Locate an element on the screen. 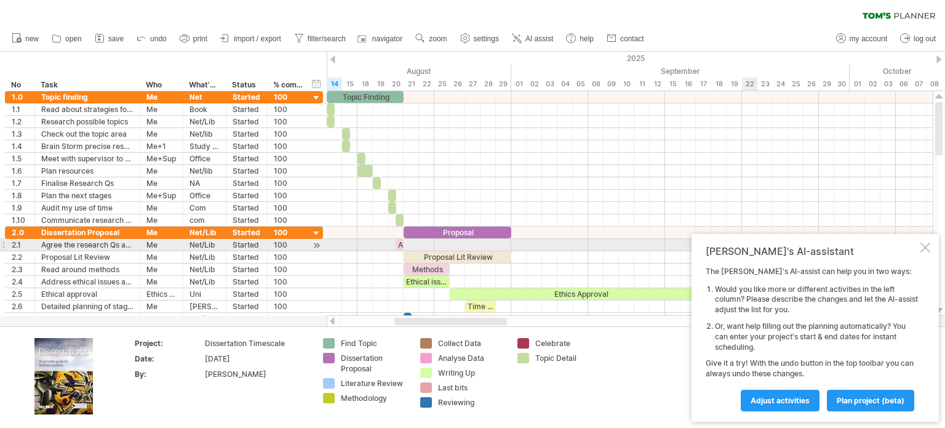 Image resolution: width=945 pixels, height=428 pixels. div: Topic finding is located at coordinates (87, 97).